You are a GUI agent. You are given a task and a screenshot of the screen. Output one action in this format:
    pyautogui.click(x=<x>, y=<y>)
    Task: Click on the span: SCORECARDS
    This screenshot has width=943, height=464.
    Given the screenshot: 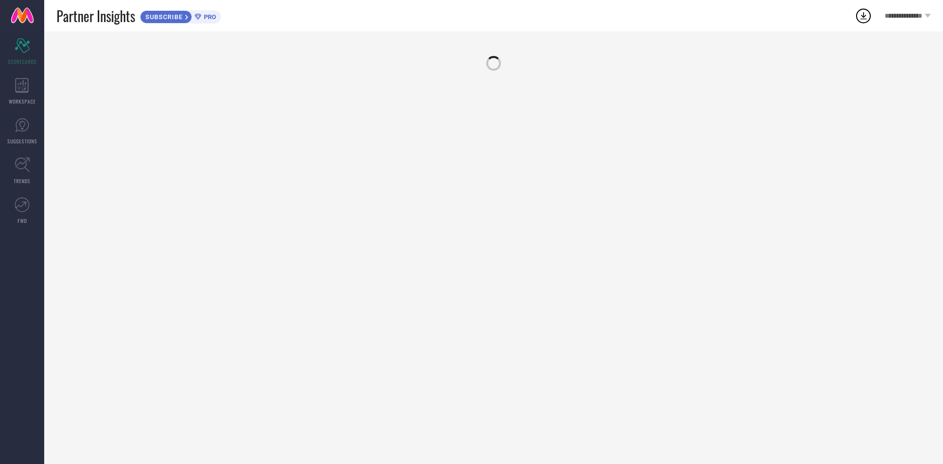 What is the action you would take?
    pyautogui.click(x=22, y=61)
    